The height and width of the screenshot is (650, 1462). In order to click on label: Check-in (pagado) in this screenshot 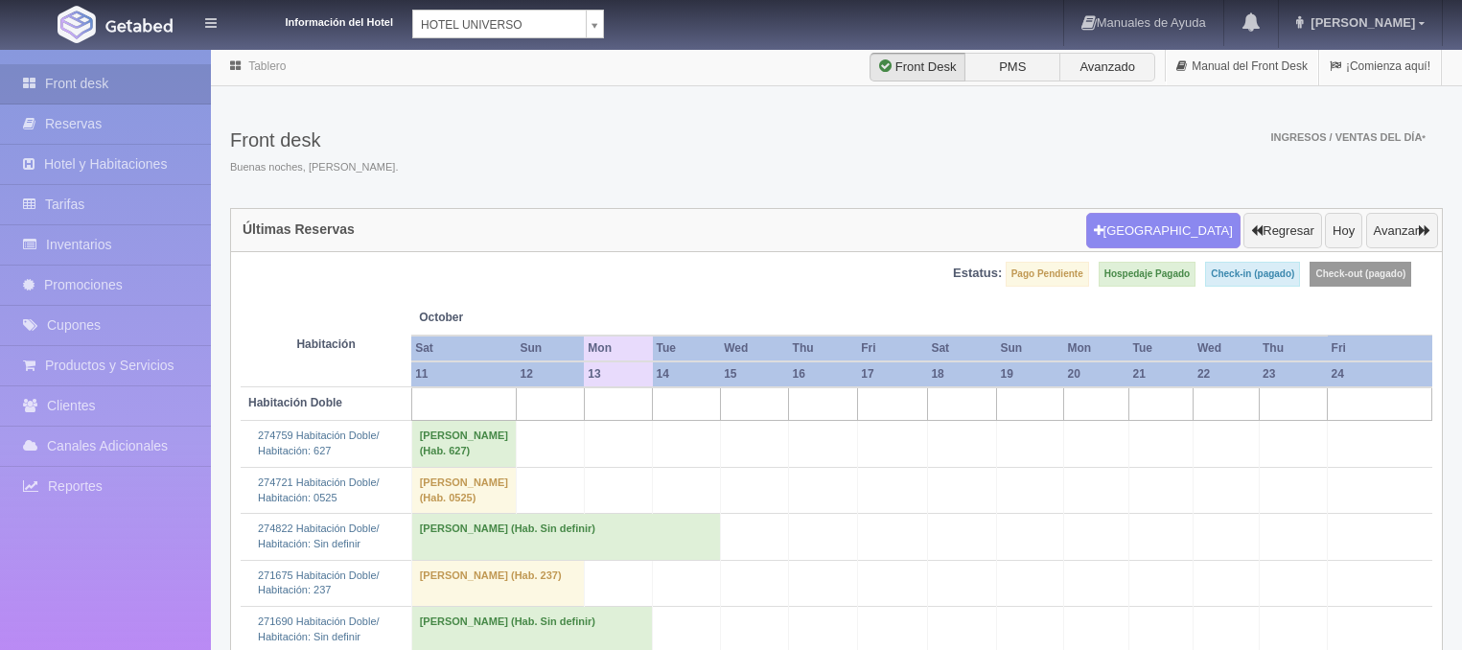, I will do `click(1252, 274)`.